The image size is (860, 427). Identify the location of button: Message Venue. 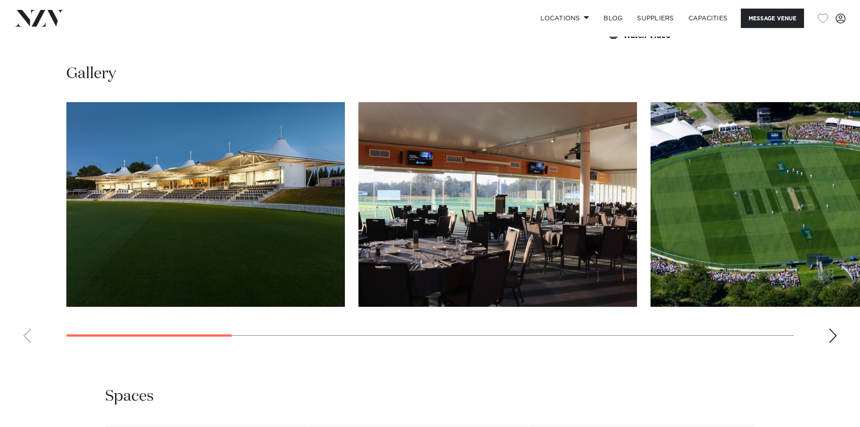
(773, 18).